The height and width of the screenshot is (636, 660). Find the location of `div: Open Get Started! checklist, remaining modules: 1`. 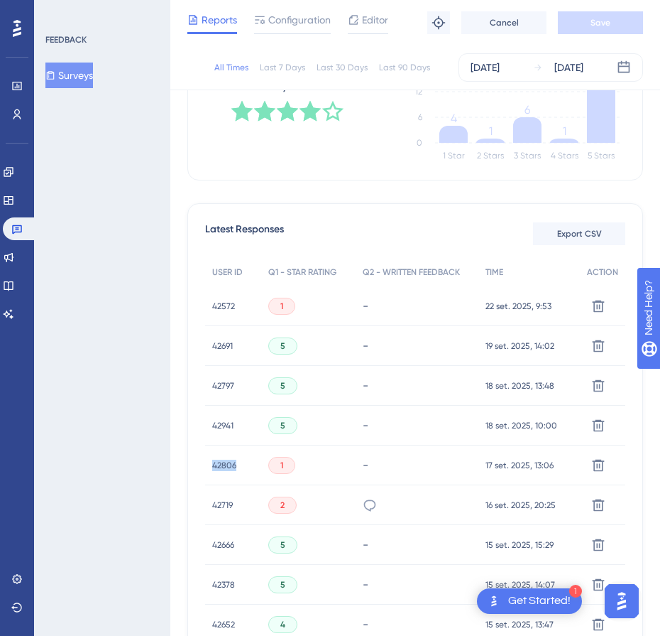

div: Open Get Started! checklist, remaining modules: 1 is located at coordinates (530, 601).